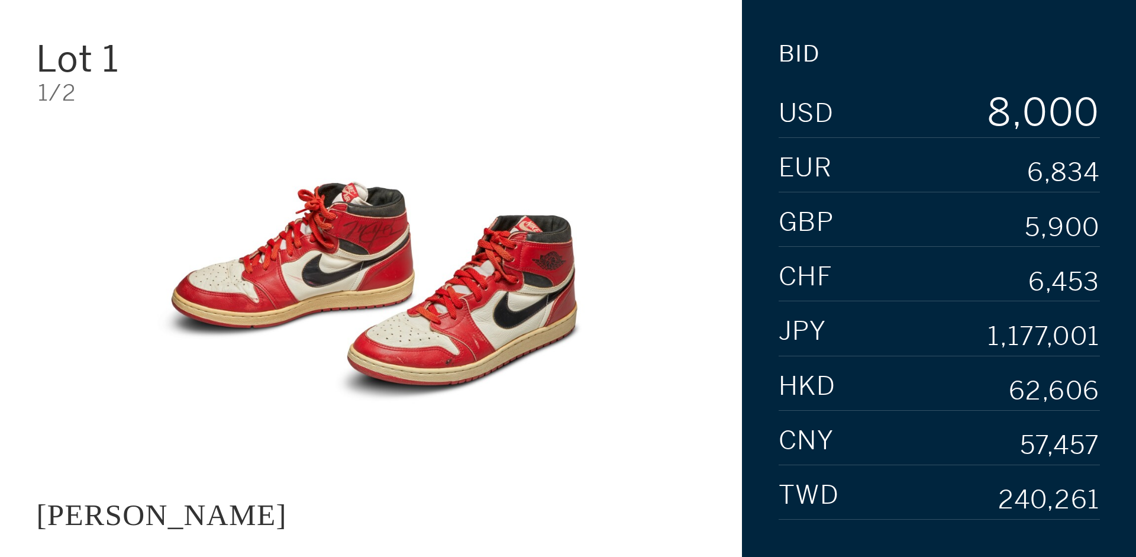  Describe the element at coordinates (799, 54) in the screenshot. I see `div: Bid` at that location.